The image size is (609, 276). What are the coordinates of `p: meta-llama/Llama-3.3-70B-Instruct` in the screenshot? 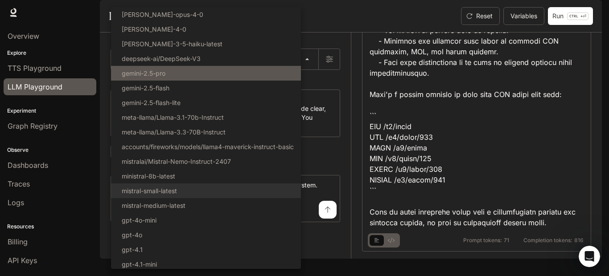 It's located at (173, 132).